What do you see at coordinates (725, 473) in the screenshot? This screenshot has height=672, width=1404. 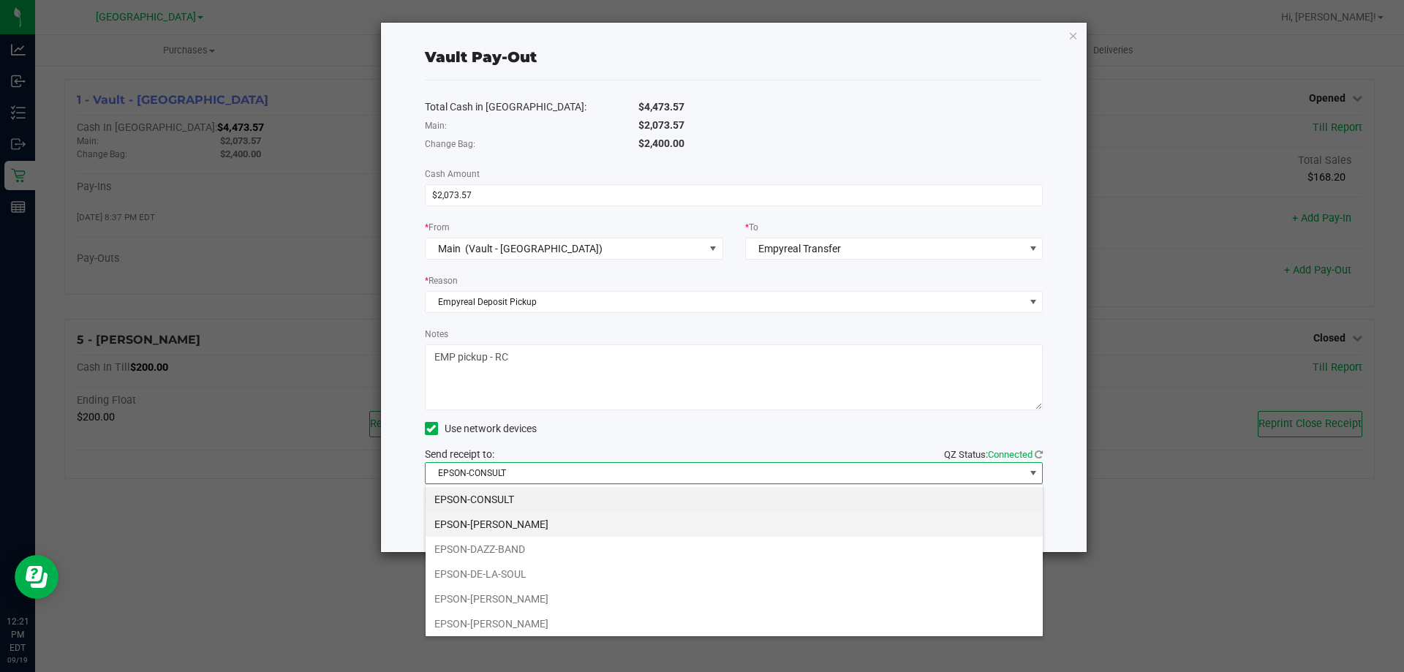 I see `span: EPSON-CONSULT` at bounding box center [725, 473].